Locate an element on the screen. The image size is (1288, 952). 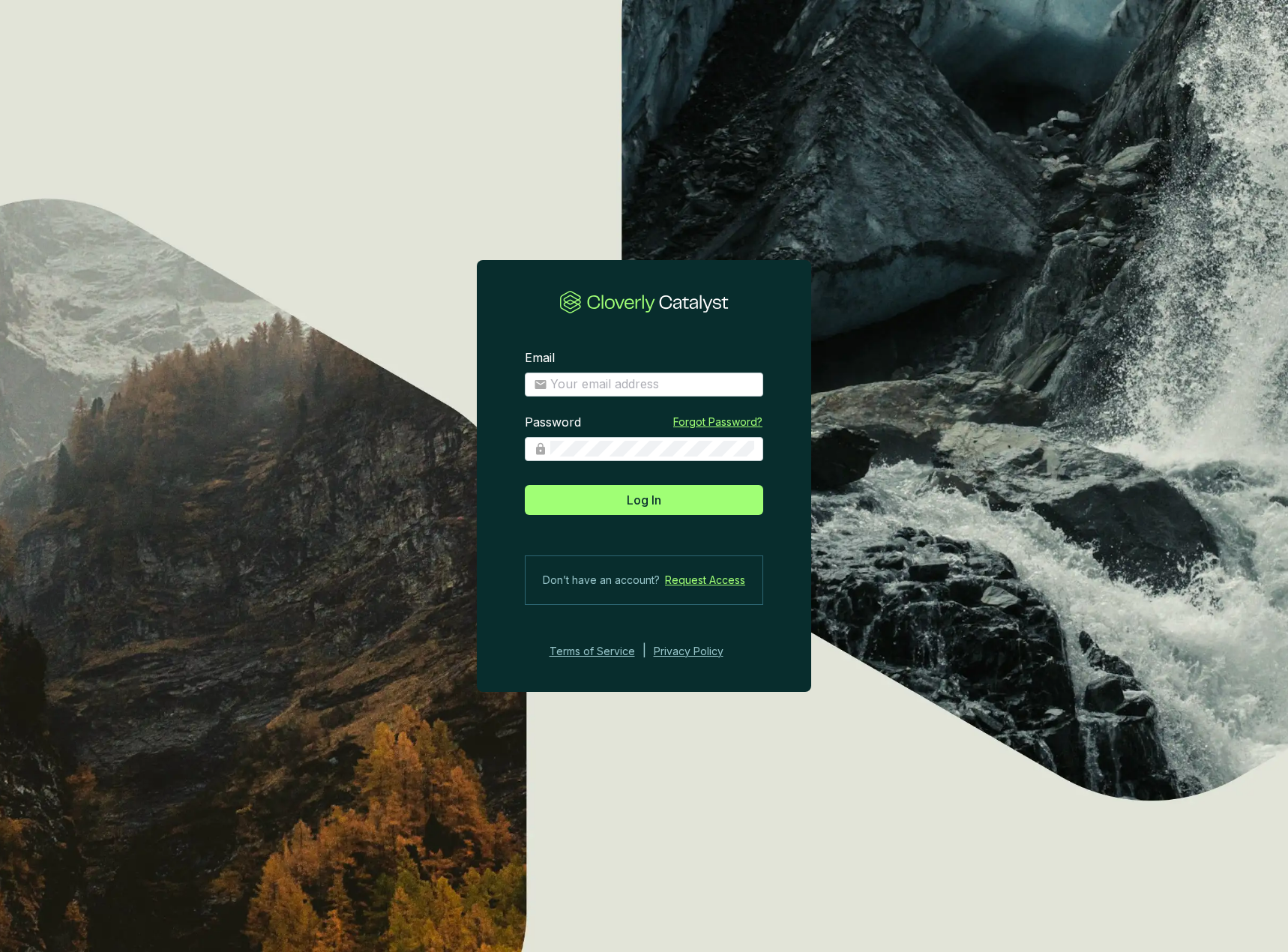
button: Log In is located at coordinates (644, 500).